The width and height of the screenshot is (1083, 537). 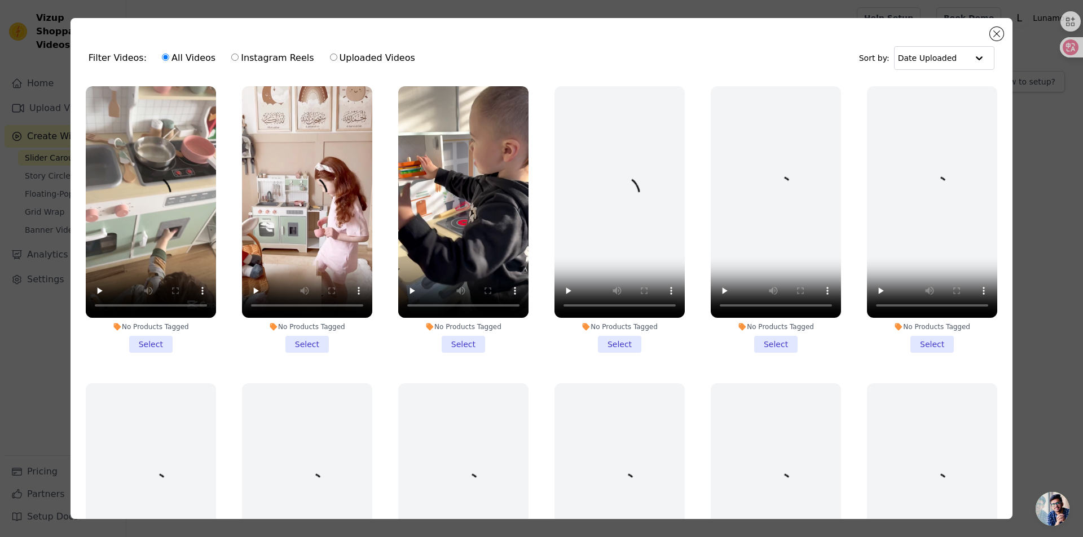 What do you see at coordinates (1052, 509) in the screenshot?
I see `a: Open chat` at bounding box center [1052, 509].